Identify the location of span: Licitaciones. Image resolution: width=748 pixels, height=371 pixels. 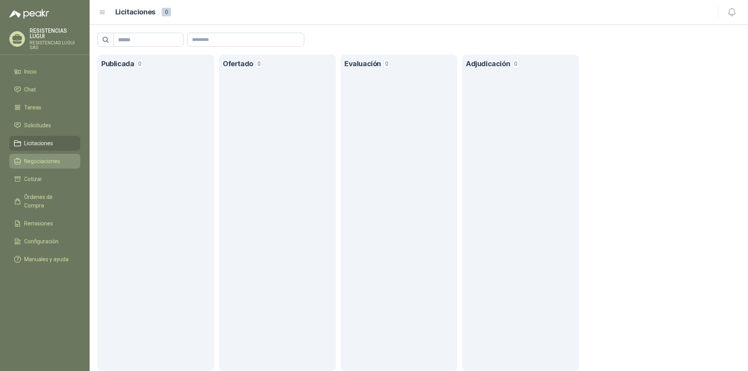
(39, 143).